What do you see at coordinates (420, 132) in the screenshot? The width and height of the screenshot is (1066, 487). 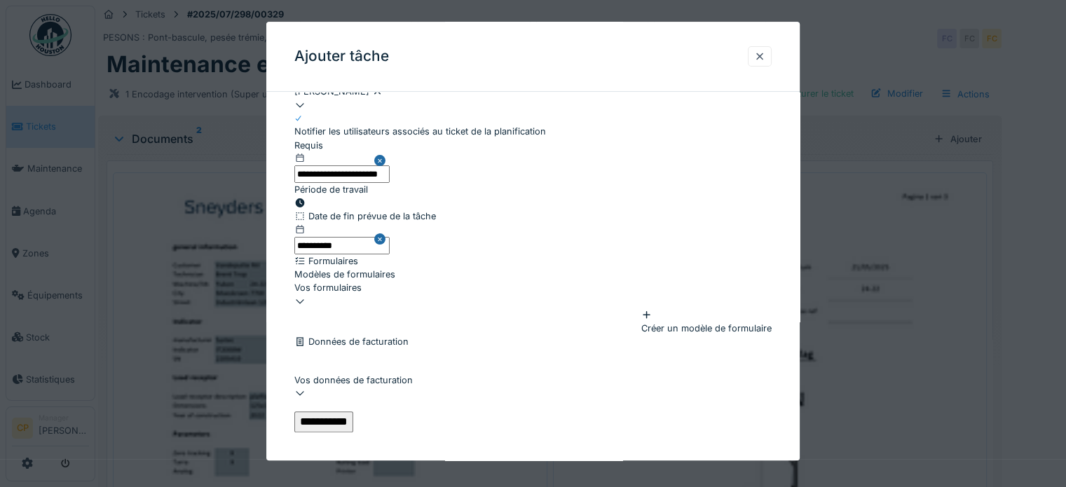 I see `div: Notifier les utilisateurs associés au ticket de la planification` at bounding box center [420, 132].